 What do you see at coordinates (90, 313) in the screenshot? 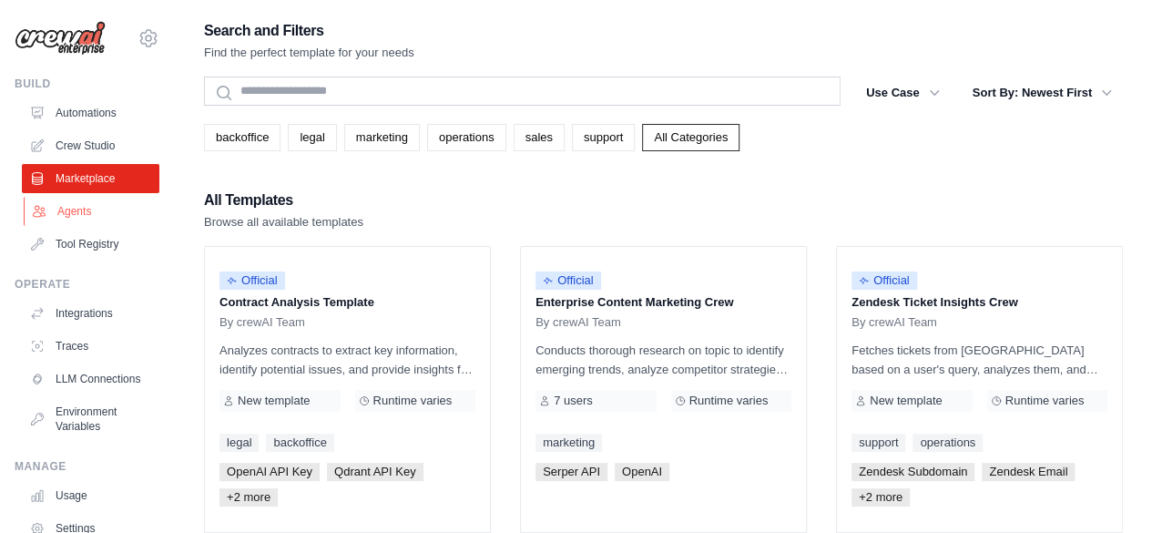
I see `a: Integrations` at bounding box center [90, 313].